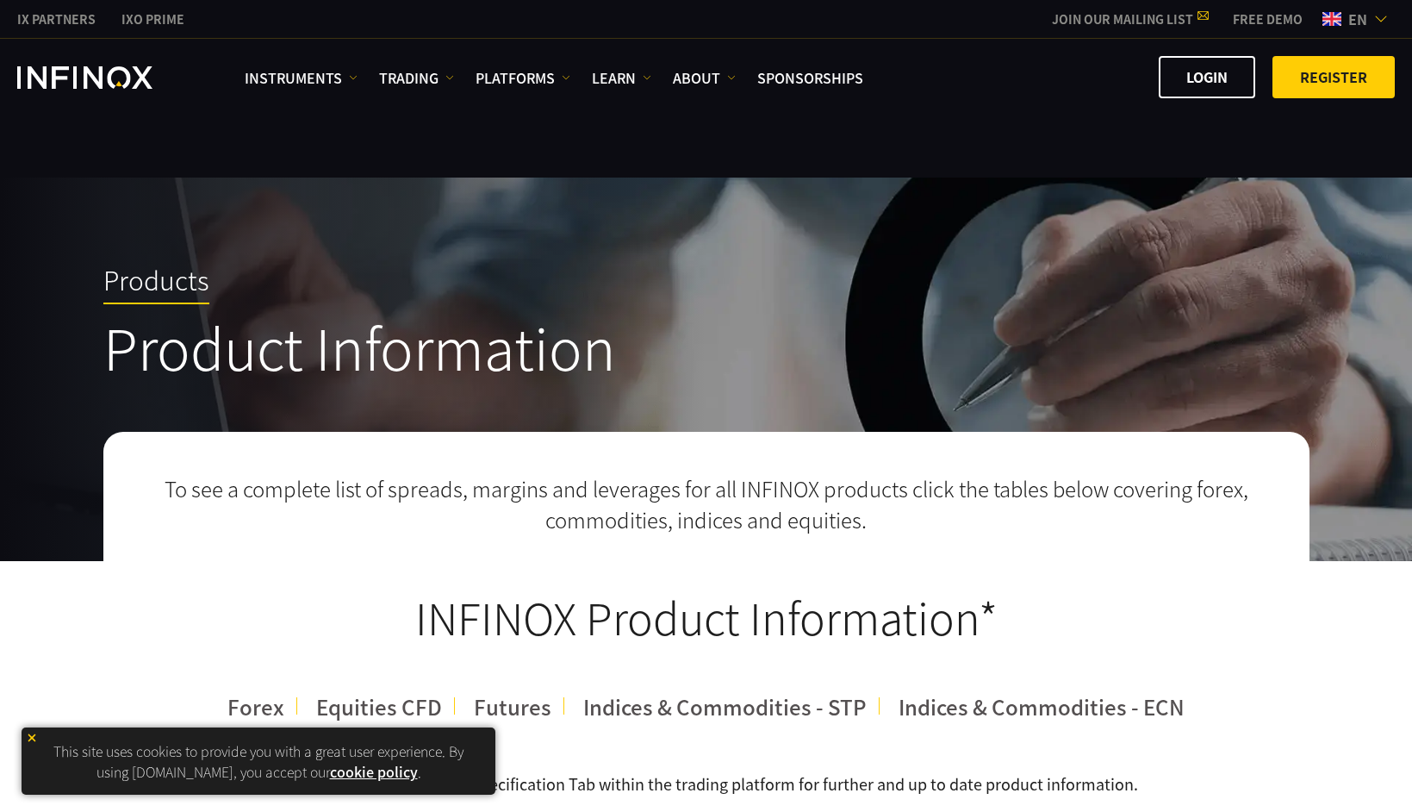  What do you see at coordinates (725, 706) in the screenshot?
I see `span: Indices & Commodities - STP` at bounding box center [725, 706].